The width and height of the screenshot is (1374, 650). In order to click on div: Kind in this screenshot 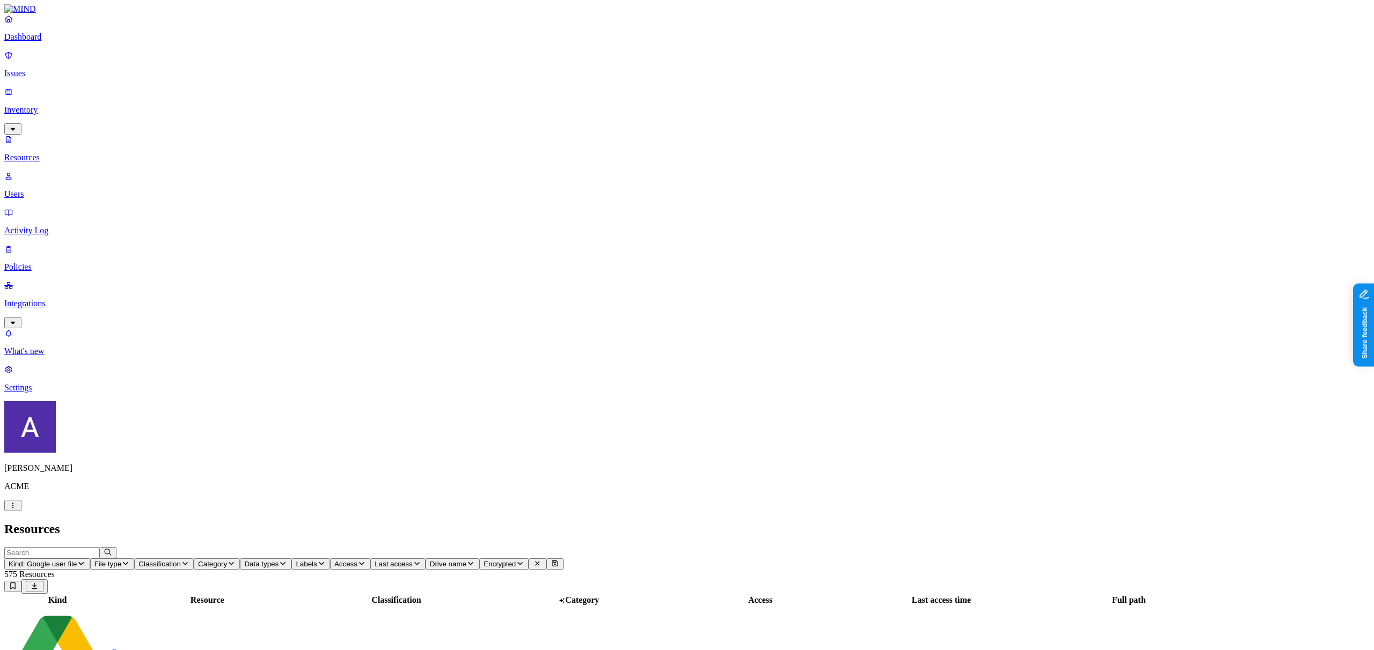, I will do `click(57, 600)`.